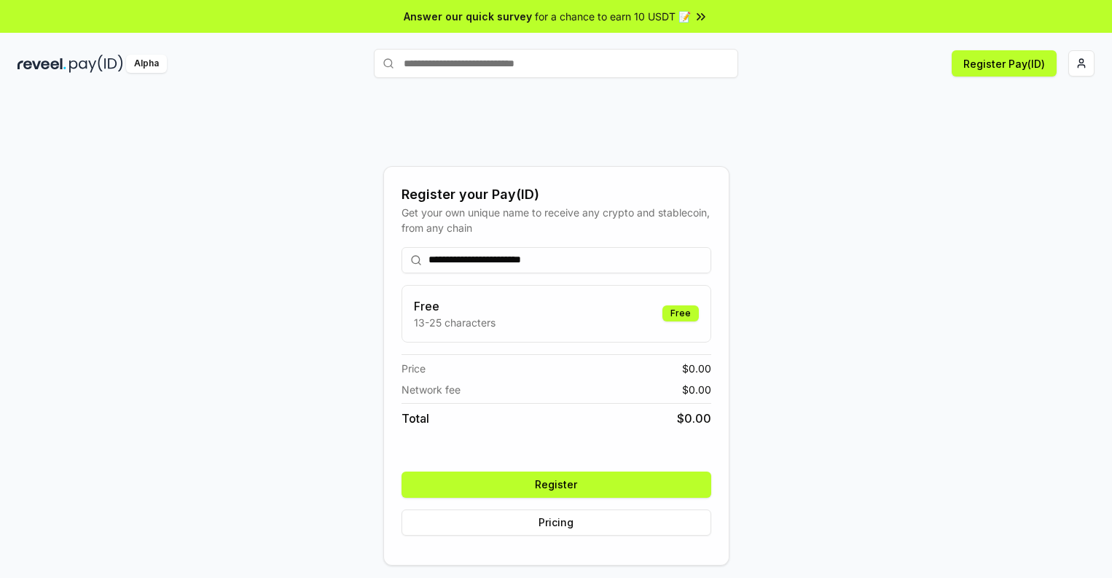 This screenshot has height=578, width=1112. I want to click on div: Get your own unique name to receive any crypto and stablecoin, from any chain, so click(556, 220).